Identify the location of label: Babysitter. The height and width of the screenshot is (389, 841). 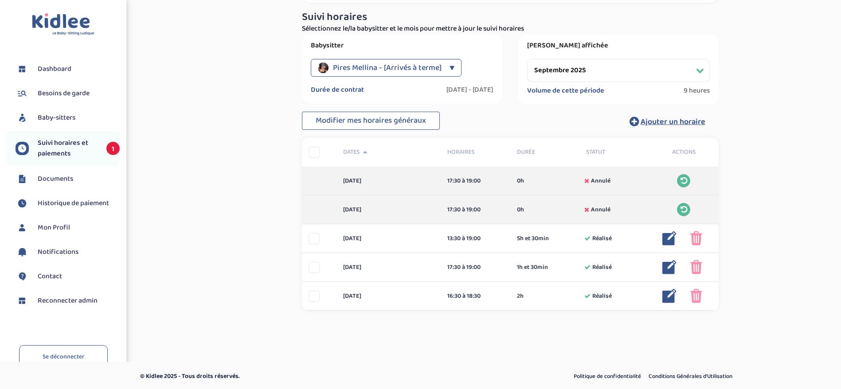
(402, 46).